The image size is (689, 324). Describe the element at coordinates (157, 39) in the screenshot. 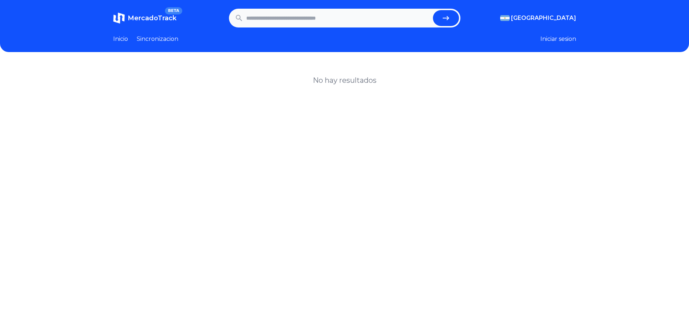

I see `a: Sincronizacion` at that location.